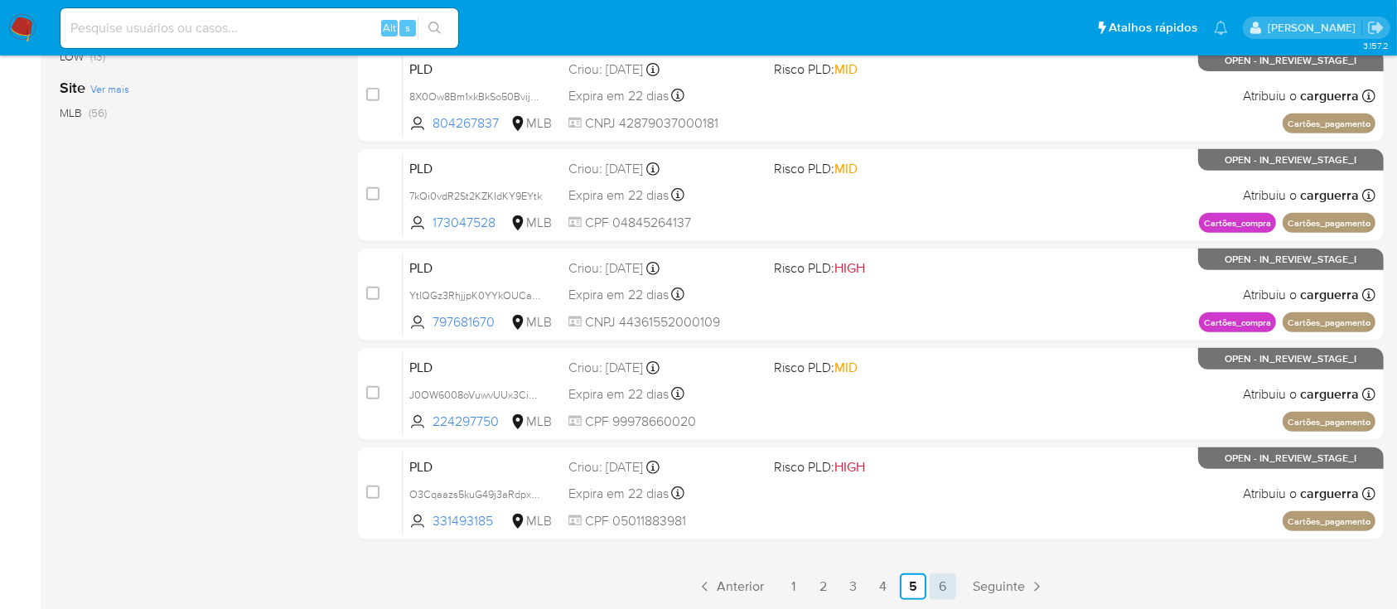  What do you see at coordinates (408, 27) in the screenshot?
I see `span: s` at bounding box center [408, 27].